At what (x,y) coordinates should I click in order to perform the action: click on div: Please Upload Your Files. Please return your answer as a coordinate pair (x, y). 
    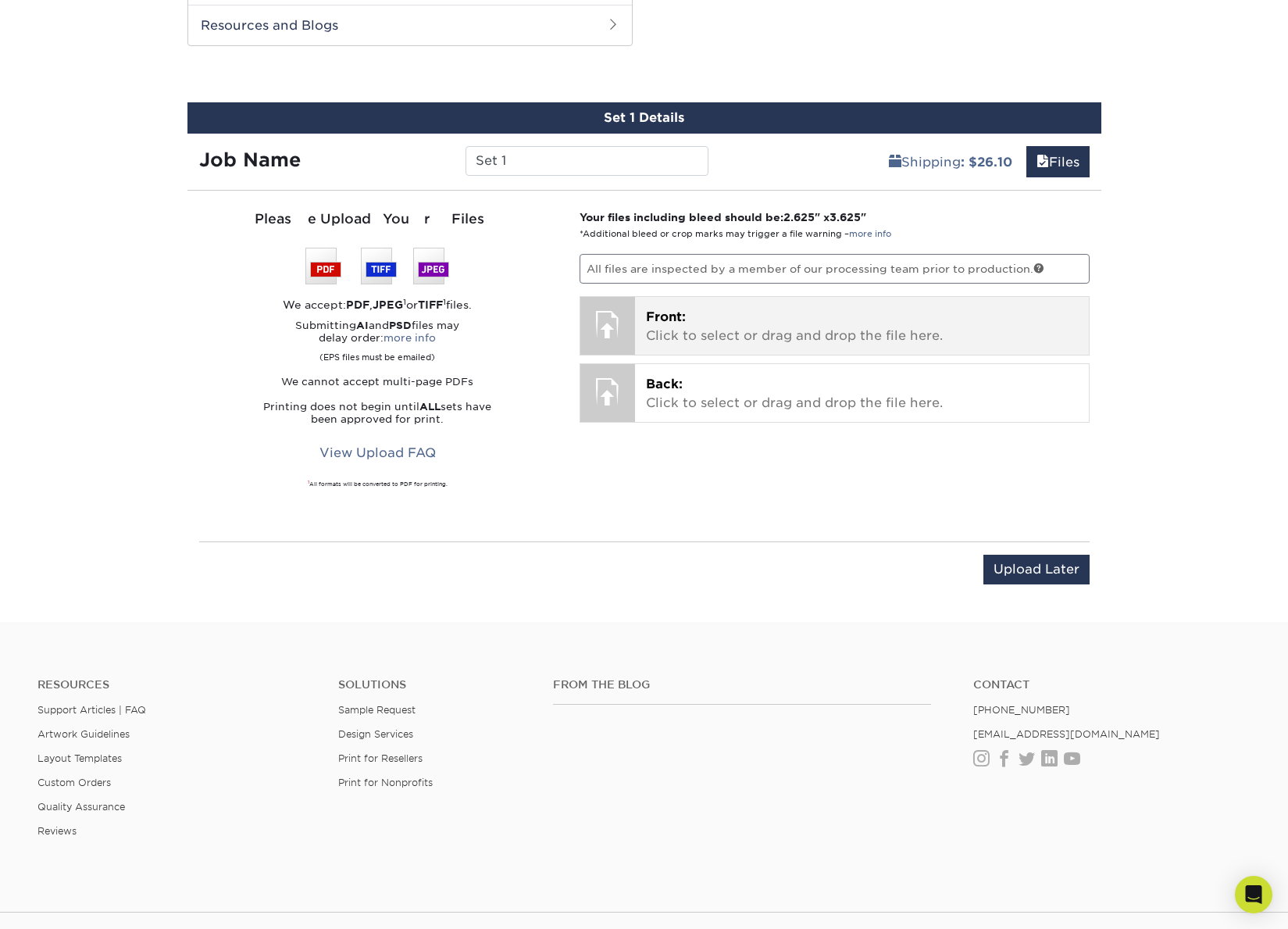
    Looking at the image, I should click on (378, 220).